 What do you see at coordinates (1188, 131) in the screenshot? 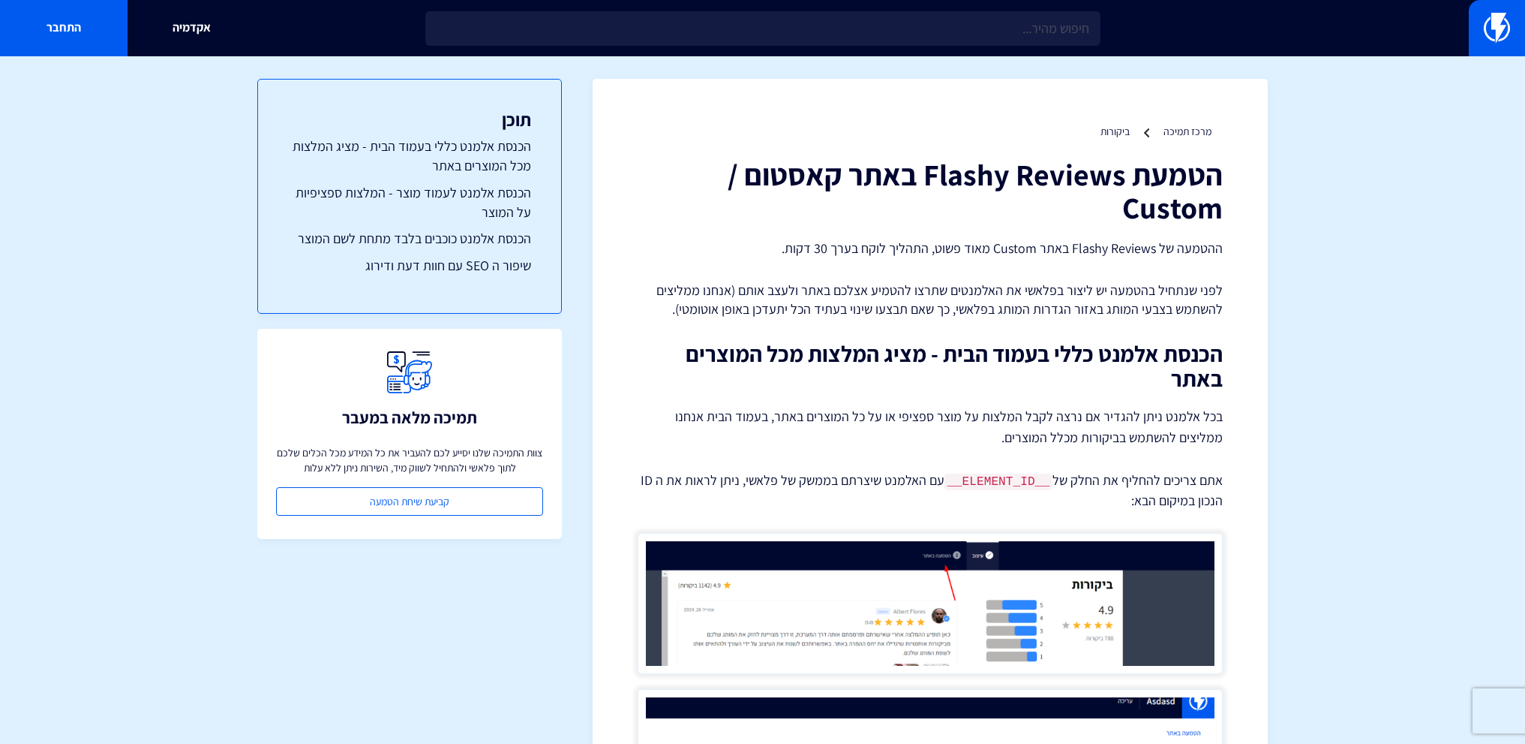
I see `a: מרכז תמיכה` at bounding box center [1188, 131].